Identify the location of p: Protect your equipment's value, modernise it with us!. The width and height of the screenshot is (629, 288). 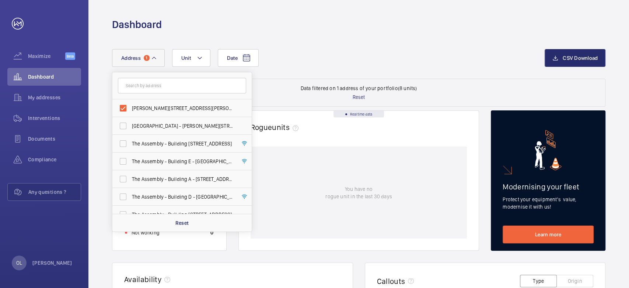
(548, 203).